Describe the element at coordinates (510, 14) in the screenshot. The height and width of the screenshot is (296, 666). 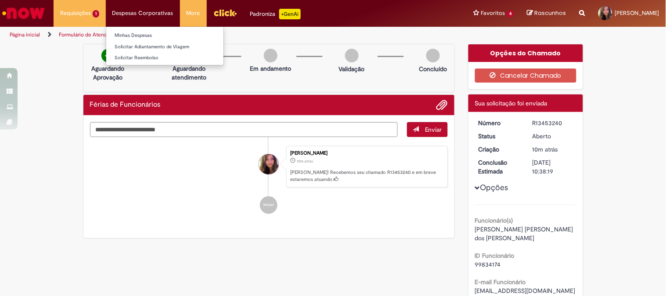
I see `span: 4` at that location.